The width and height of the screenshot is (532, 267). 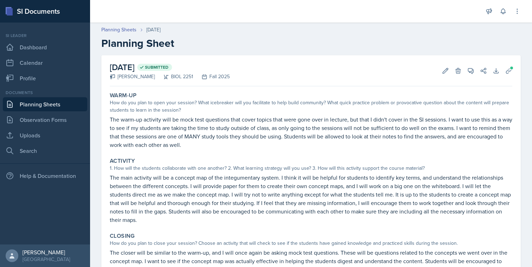 What do you see at coordinates (311, 168) in the screenshot?
I see `div: 1. How will the students collaborate with one another? 2. What learning strategy will you use? 3....` at bounding box center [311, 168].